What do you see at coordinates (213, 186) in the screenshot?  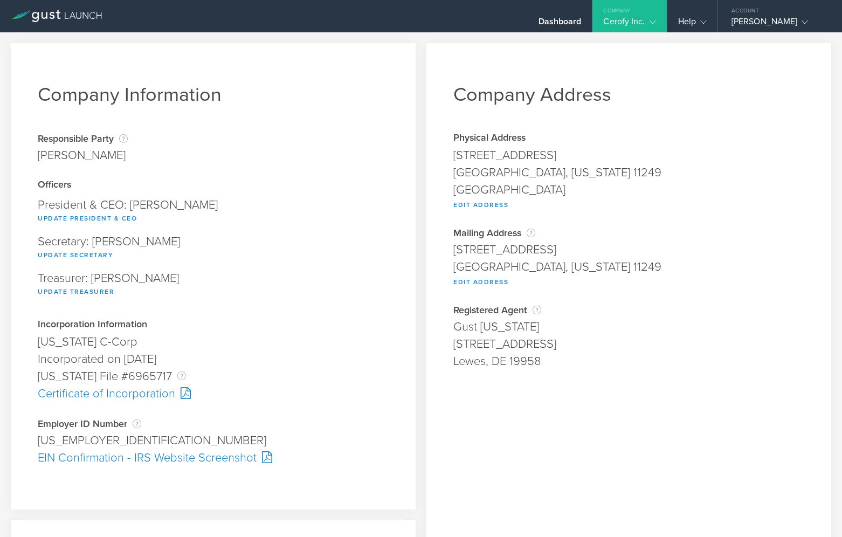 I see `div: Officers` at bounding box center [213, 186].